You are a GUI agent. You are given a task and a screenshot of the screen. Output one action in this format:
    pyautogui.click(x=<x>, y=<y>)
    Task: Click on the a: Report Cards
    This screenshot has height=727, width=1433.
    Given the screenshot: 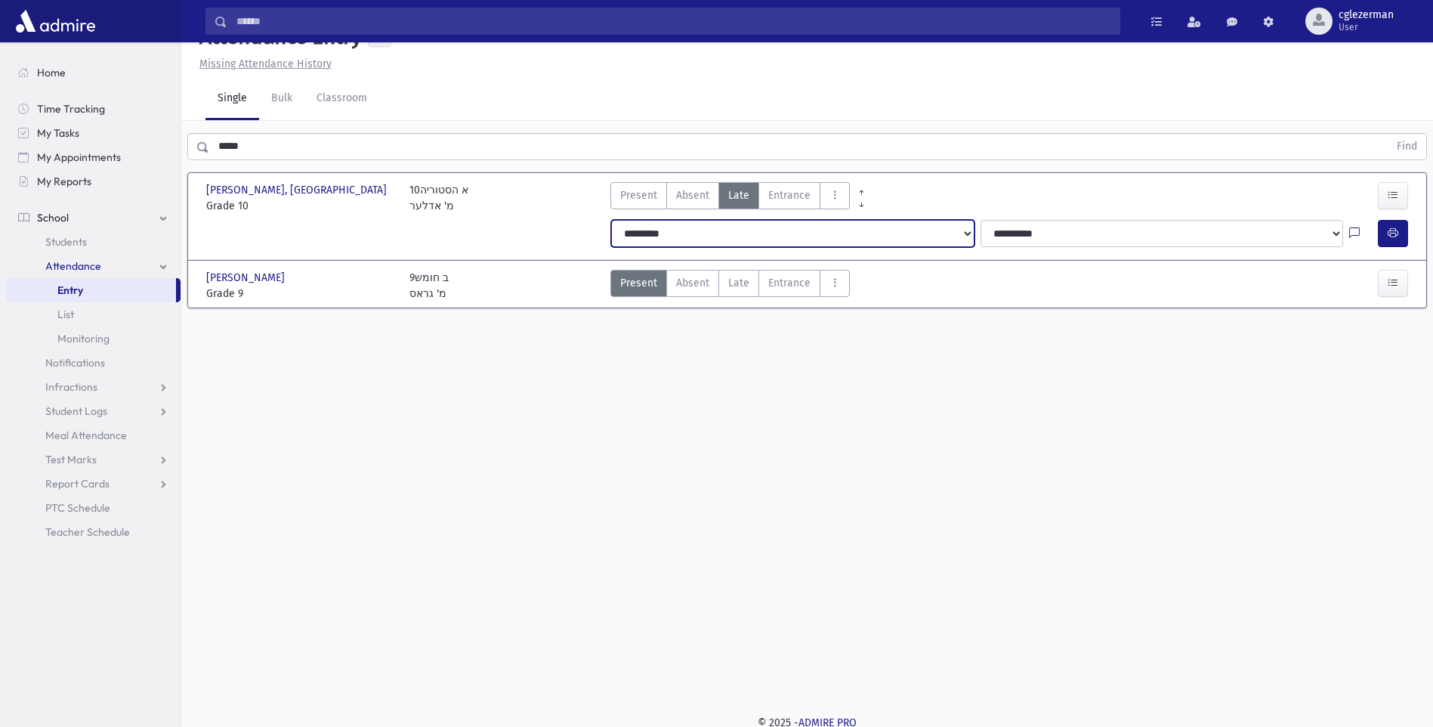 What is the action you would take?
    pyautogui.click(x=93, y=484)
    